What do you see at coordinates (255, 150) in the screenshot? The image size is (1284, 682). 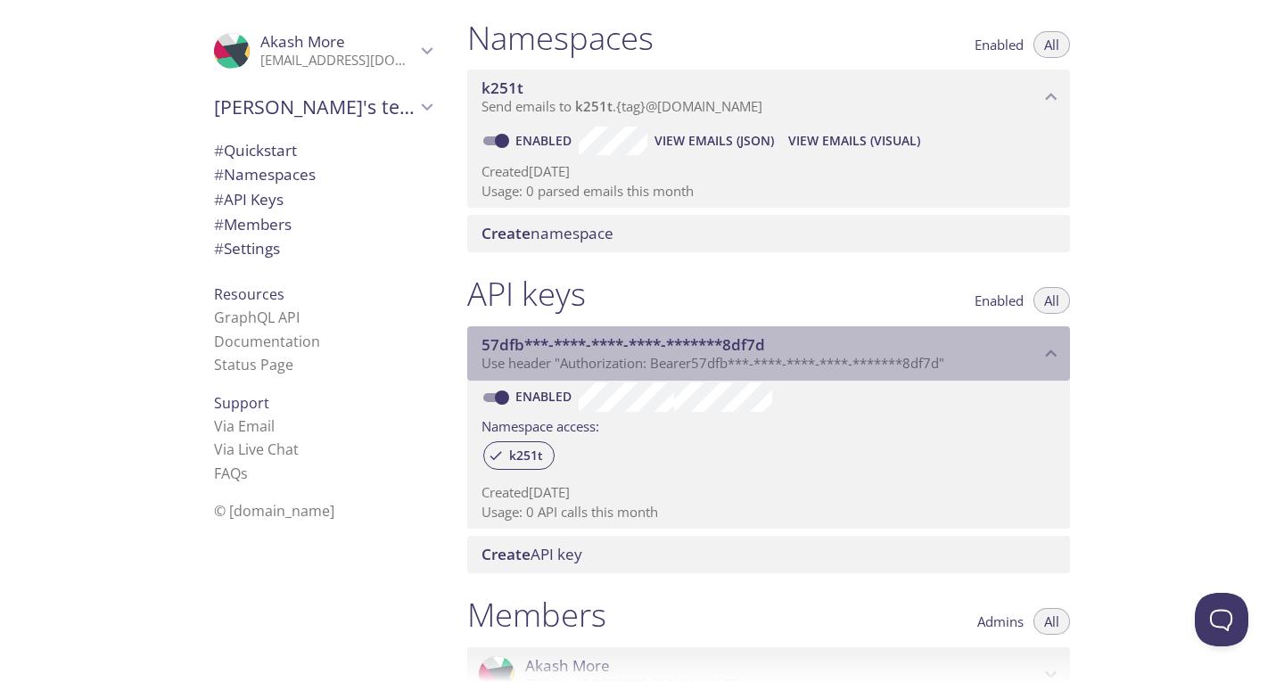 I see `span: Quickstart` at bounding box center [255, 150].